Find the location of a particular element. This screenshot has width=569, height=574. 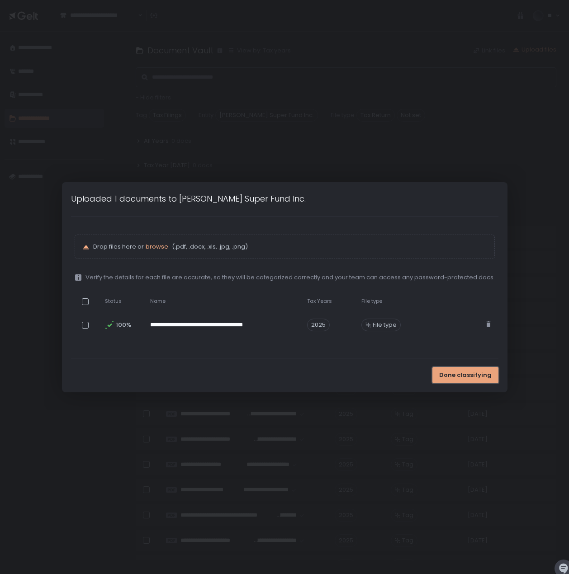

span: Done classifying is located at coordinates (465, 375).